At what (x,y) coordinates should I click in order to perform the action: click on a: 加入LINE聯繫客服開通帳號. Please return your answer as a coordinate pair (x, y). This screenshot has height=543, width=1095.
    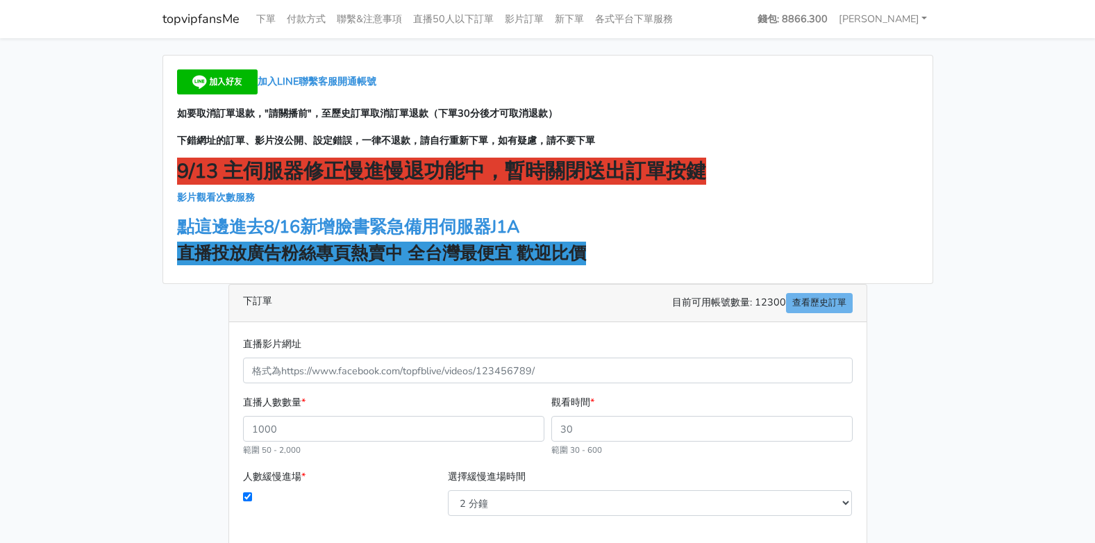
    Looking at the image, I should click on (276, 81).